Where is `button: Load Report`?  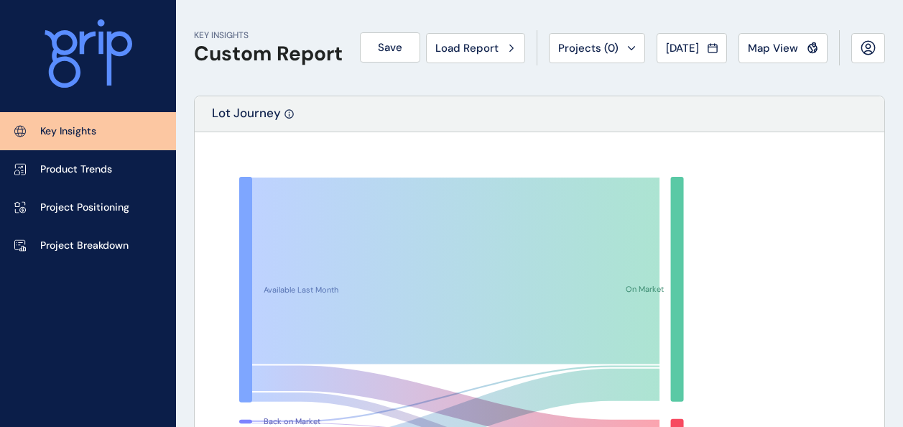
button: Load Report is located at coordinates (475, 48).